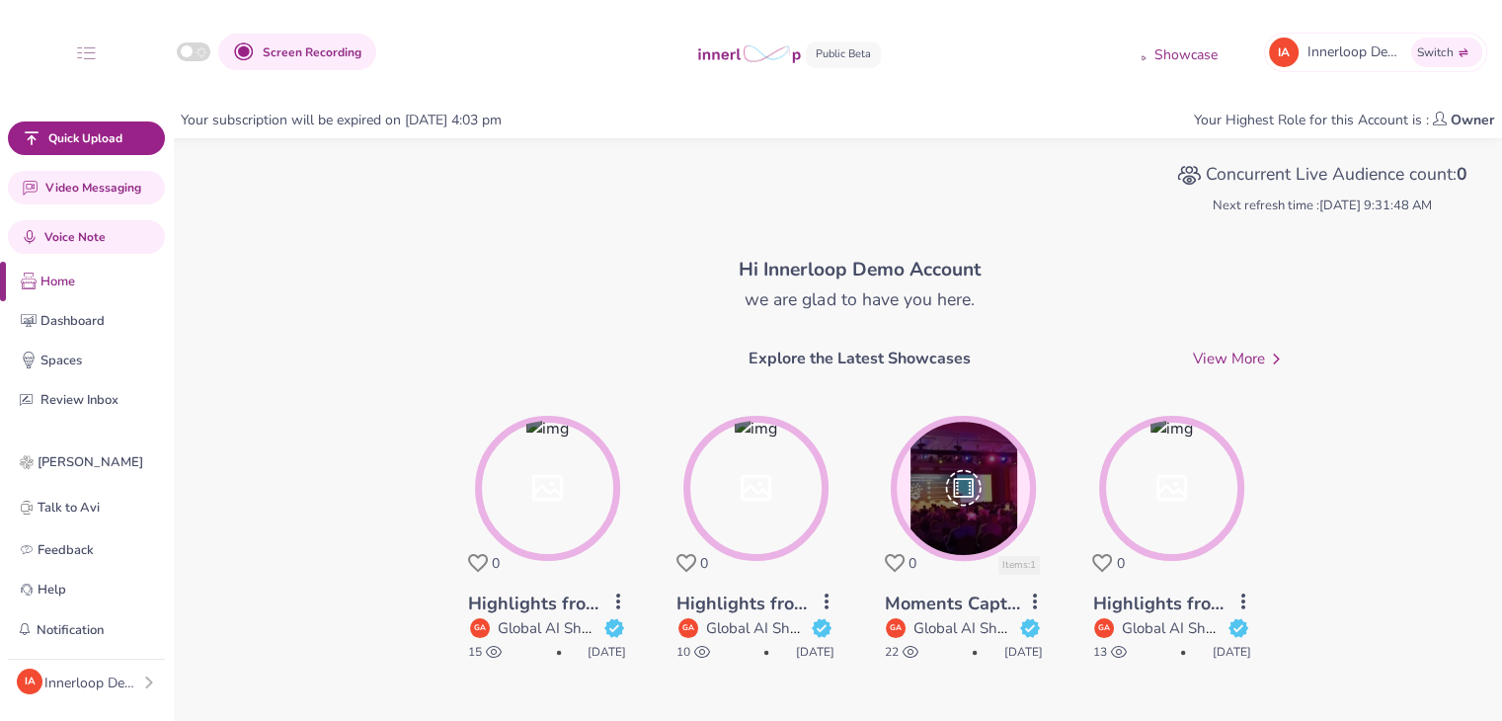 The width and height of the screenshot is (1502, 721). I want to click on span: Video Messaging, so click(93, 188).